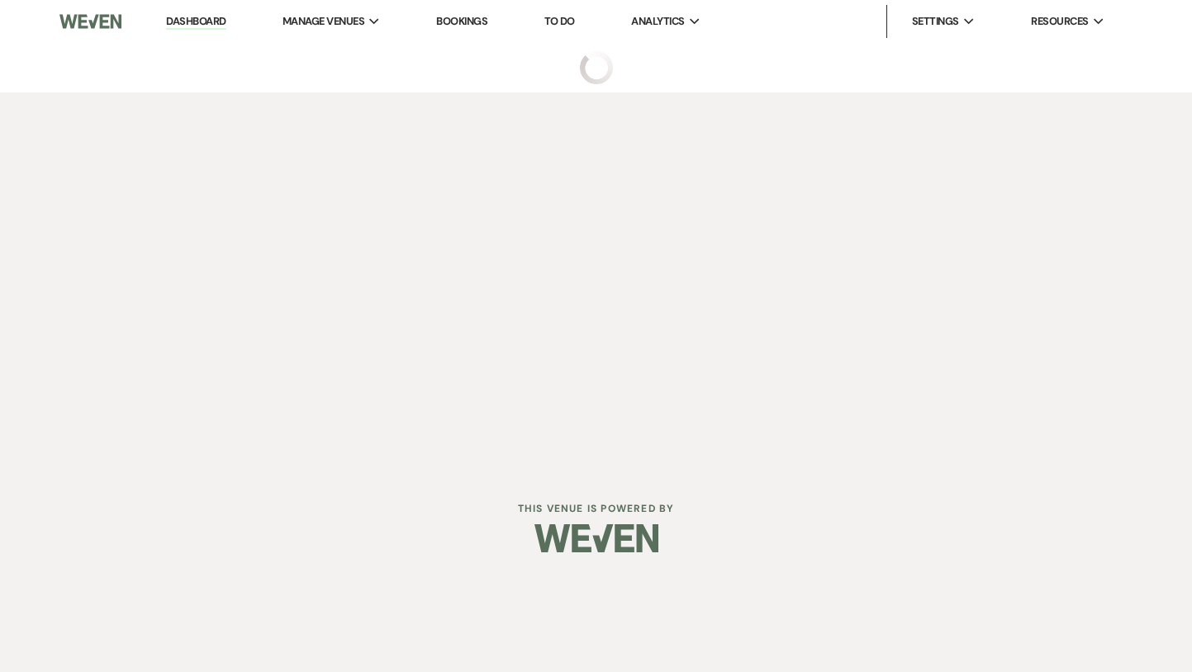 The width and height of the screenshot is (1192, 672). I want to click on span: Resources, so click(1059, 21).